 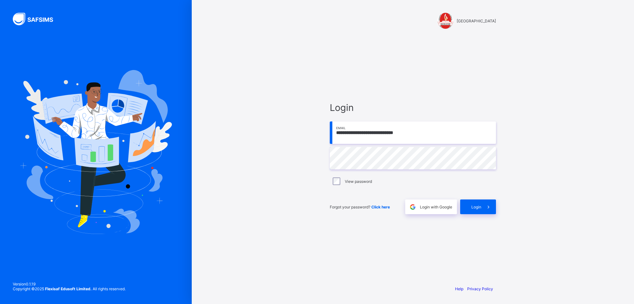 What do you see at coordinates (69, 288) in the screenshot?
I see `span: Copyright © 2025 All rights reserved.` at bounding box center [69, 288].